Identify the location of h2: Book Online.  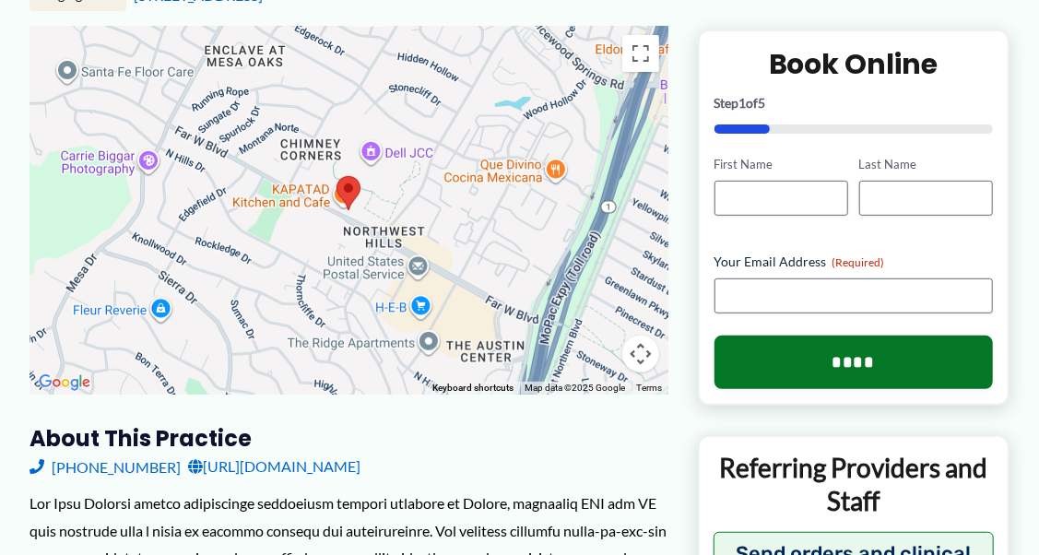
(854, 64).